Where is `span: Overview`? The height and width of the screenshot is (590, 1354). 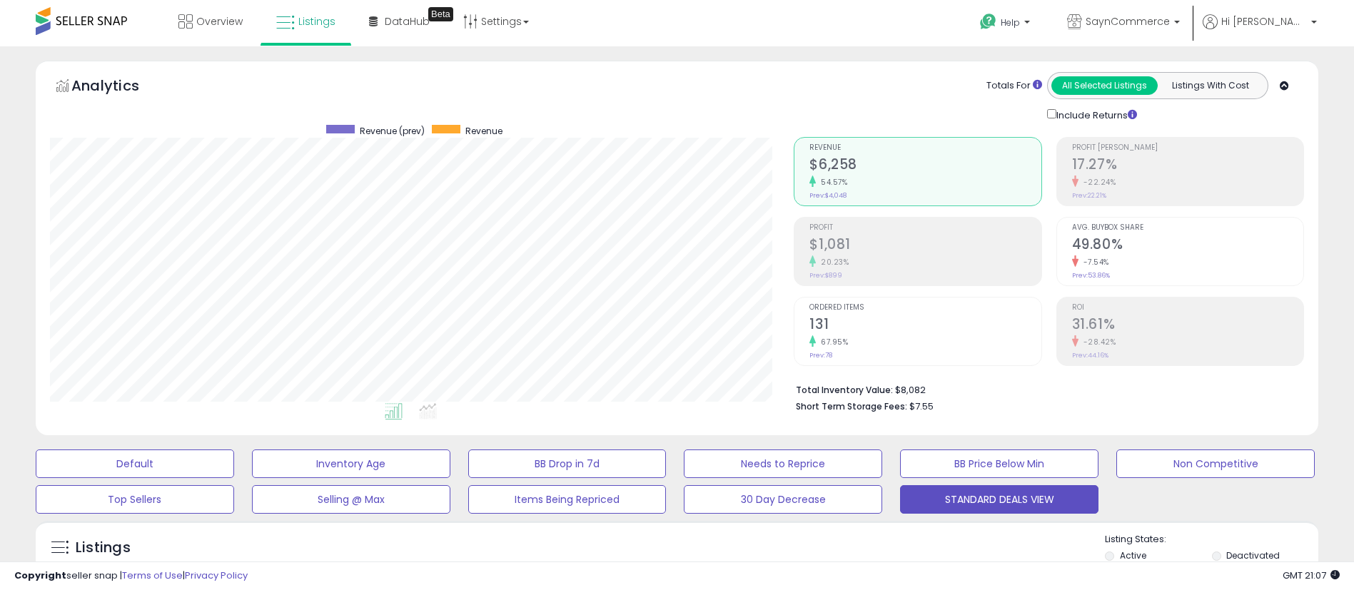
span: Overview is located at coordinates (219, 21).